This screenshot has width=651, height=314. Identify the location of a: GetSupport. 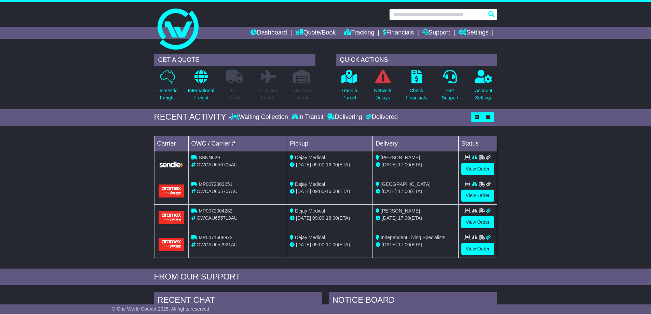
(450, 87).